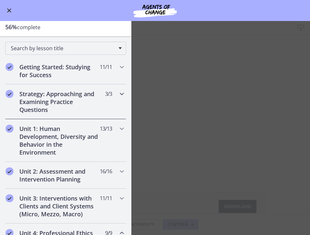 The height and width of the screenshot is (235, 310). Describe the element at coordinates (63, 48) in the screenshot. I see `span: Search by lesson title` at that location.